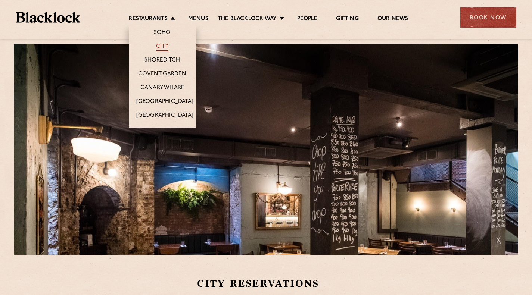  Describe the element at coordinates (488, 17) in the screenshot. I see `div: Book Now` at that location.